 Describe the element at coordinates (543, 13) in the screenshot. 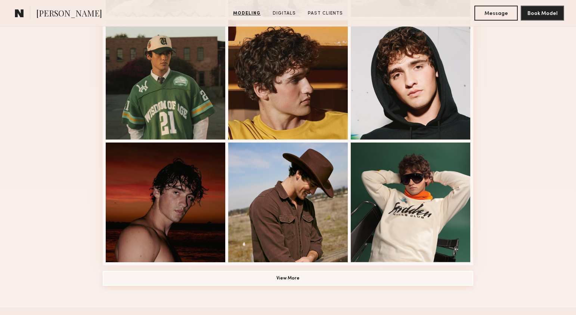

I see `button: Book Model` at that location.